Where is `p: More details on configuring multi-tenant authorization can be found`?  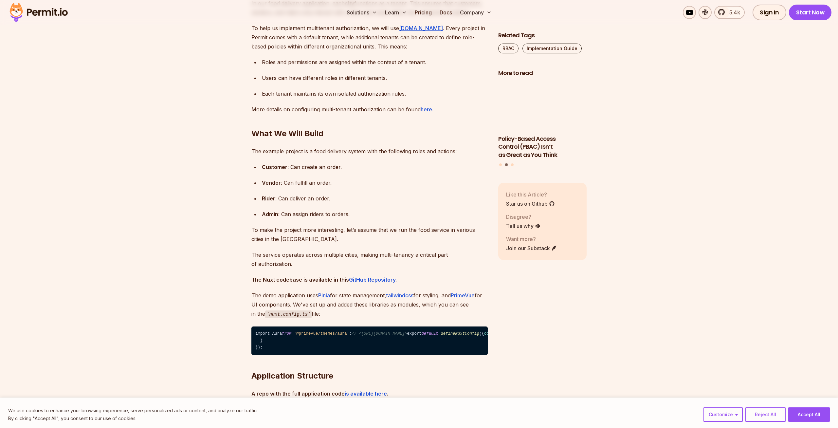
p: More details on configuring multi-tenant authorization can be found is located at coordinates (370, 109).